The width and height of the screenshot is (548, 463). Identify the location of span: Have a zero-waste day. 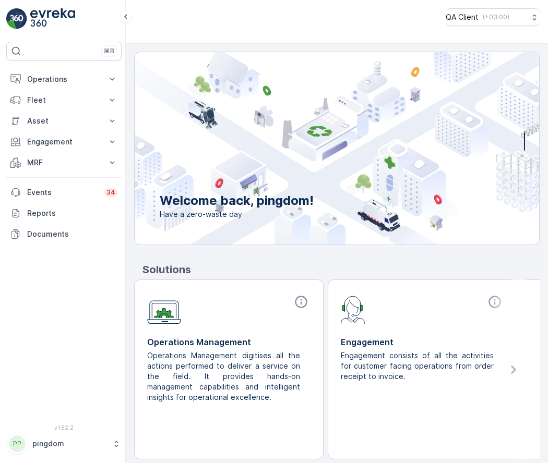
(236, 214).